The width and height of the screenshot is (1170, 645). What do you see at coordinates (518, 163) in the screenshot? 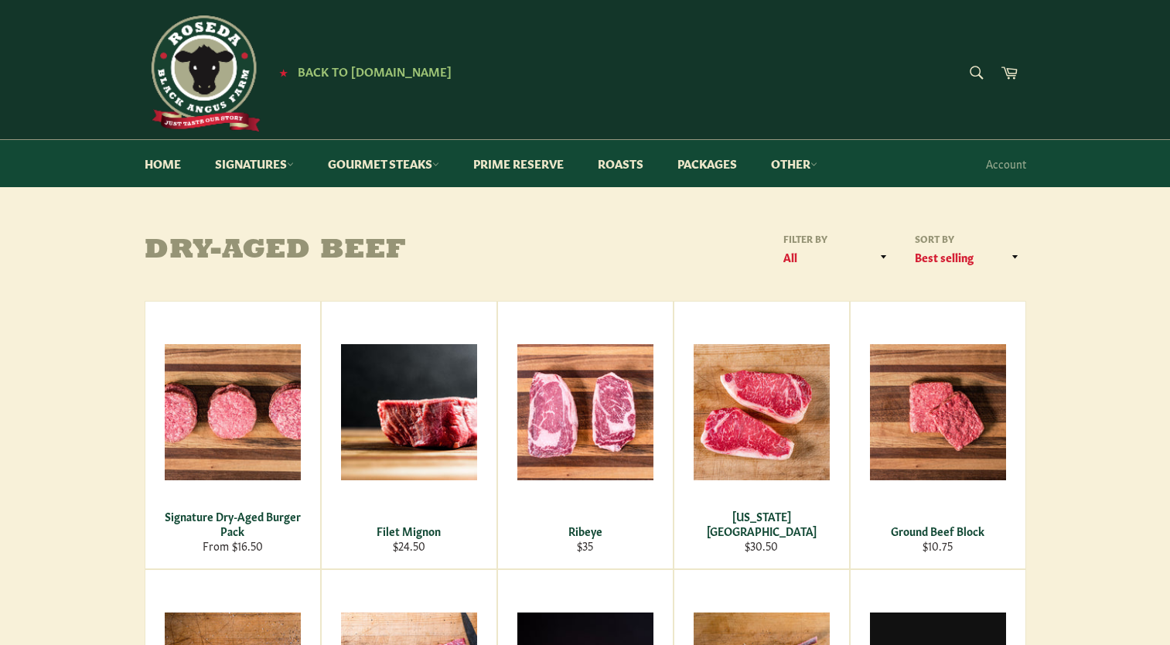
I see `a: Prime Reserve` at bounding box center [518, 163].